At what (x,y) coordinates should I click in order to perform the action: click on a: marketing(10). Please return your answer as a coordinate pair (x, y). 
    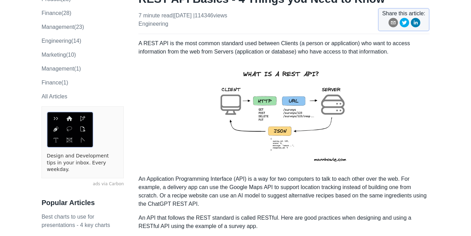
    Looking at the image, I should click on (59, 55).